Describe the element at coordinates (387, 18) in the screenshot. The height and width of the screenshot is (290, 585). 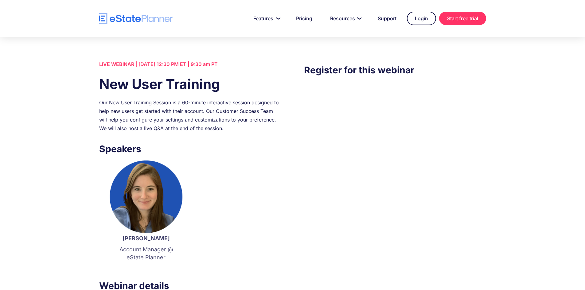
I see `a: Support` at that location.